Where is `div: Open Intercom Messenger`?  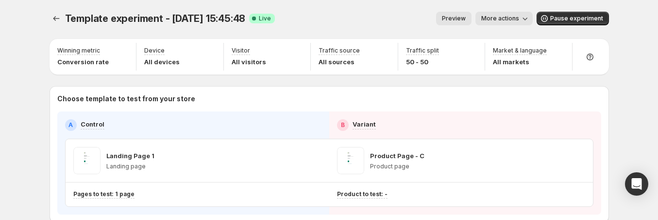
div: Open Intercom Messenger is located at coordinates (637, 184).